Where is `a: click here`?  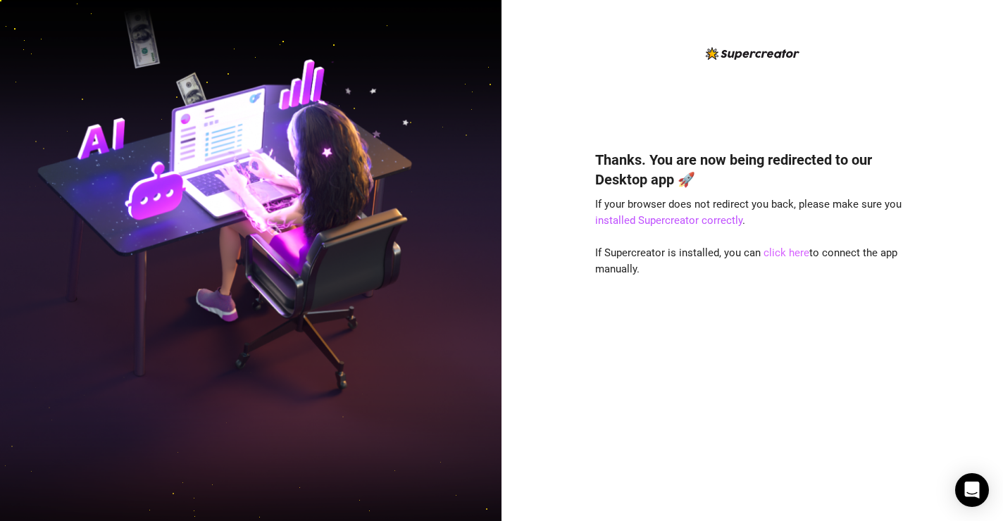 a: click here is located at coordinates (786, 253).